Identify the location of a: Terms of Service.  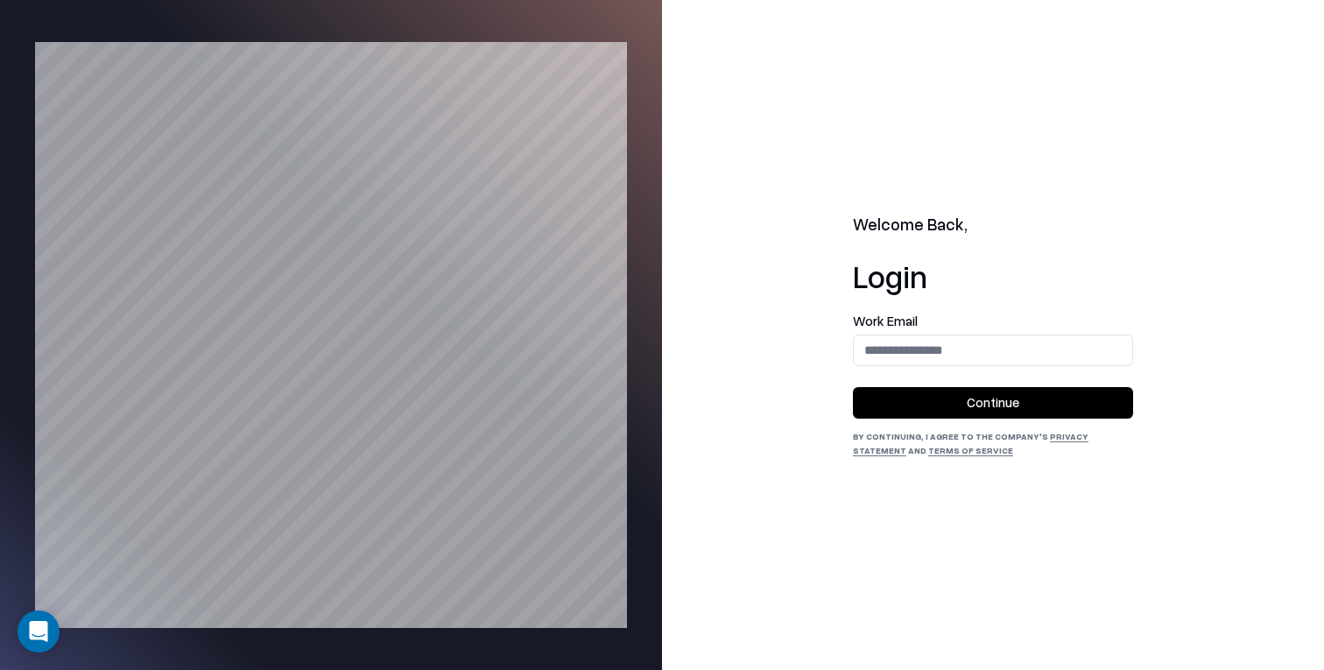
(971, 450).